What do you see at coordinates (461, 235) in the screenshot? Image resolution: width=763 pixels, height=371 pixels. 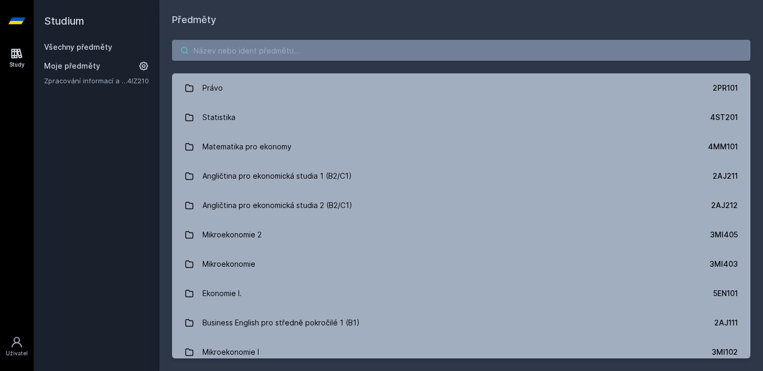 I see `a: Mikroekonomie 2 3MI405` at bounding box center [461, 235].